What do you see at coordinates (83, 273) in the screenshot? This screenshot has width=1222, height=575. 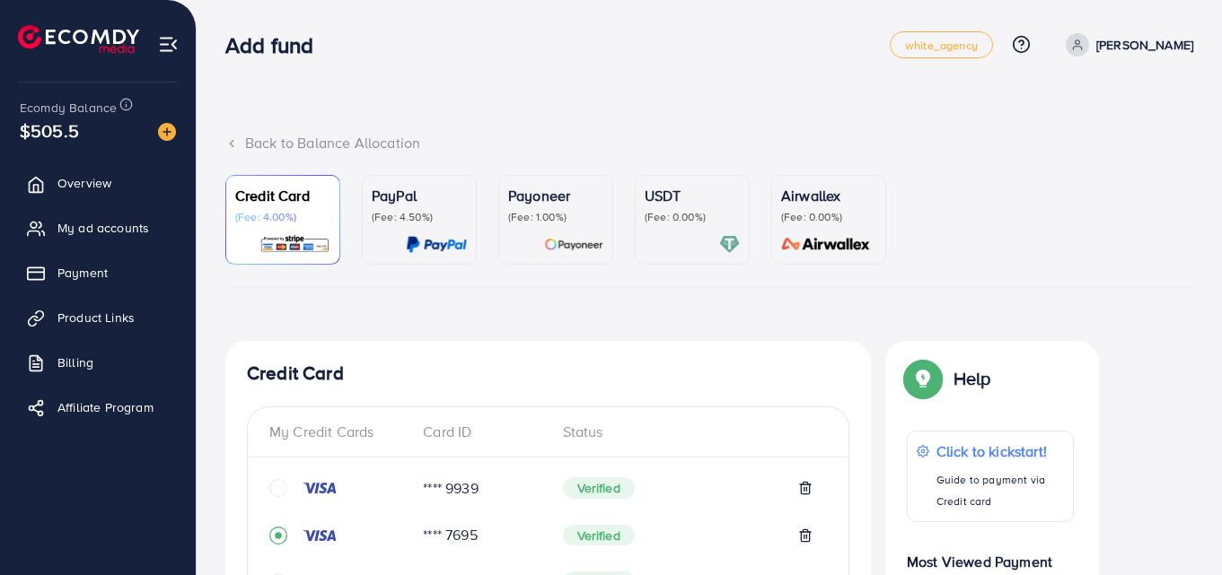 I see `span: Payment` at bounding box center [83, 273].